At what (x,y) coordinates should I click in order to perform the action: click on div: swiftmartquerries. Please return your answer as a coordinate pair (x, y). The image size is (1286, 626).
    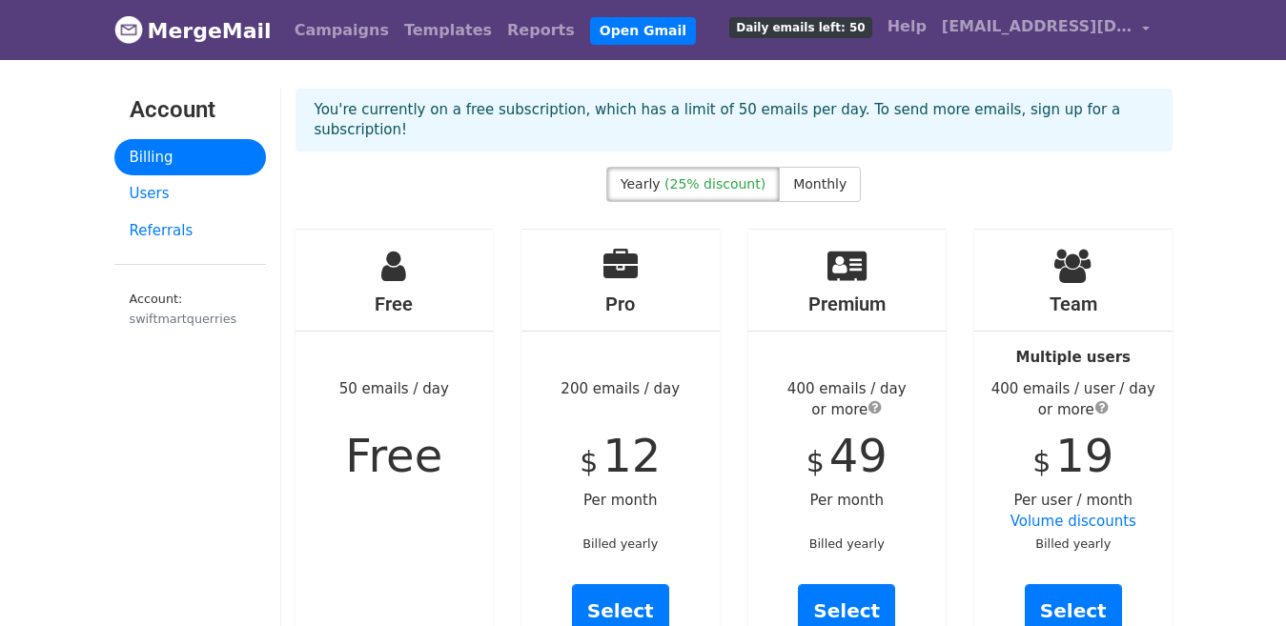
    Looking at the image, I should click on (190, 318).